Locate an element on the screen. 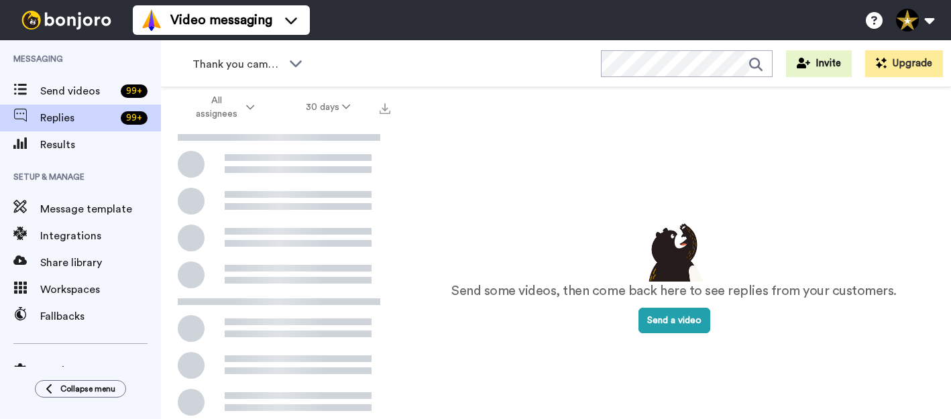  p: Send some videos, then come back here to see replies from your customers. is located at coordinates (674, 291).